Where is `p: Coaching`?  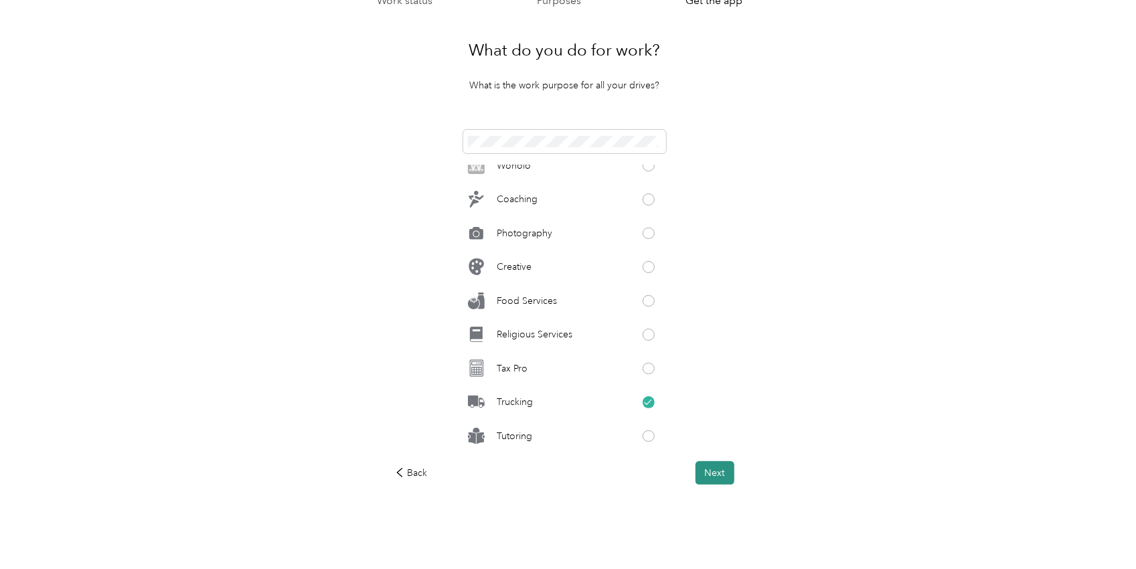 p: Coaching is located at coordinates (517, 199).